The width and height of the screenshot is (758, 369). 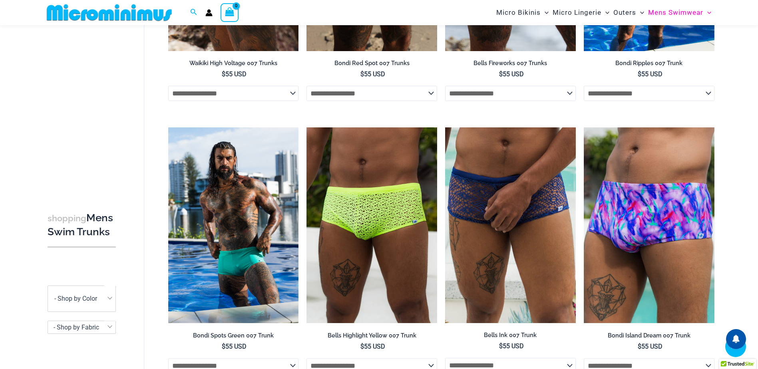 What do you see at coordinates (518, 12) in the screenshot?
I see `span: Micro Bikinis` at bounding box center [518, 12].